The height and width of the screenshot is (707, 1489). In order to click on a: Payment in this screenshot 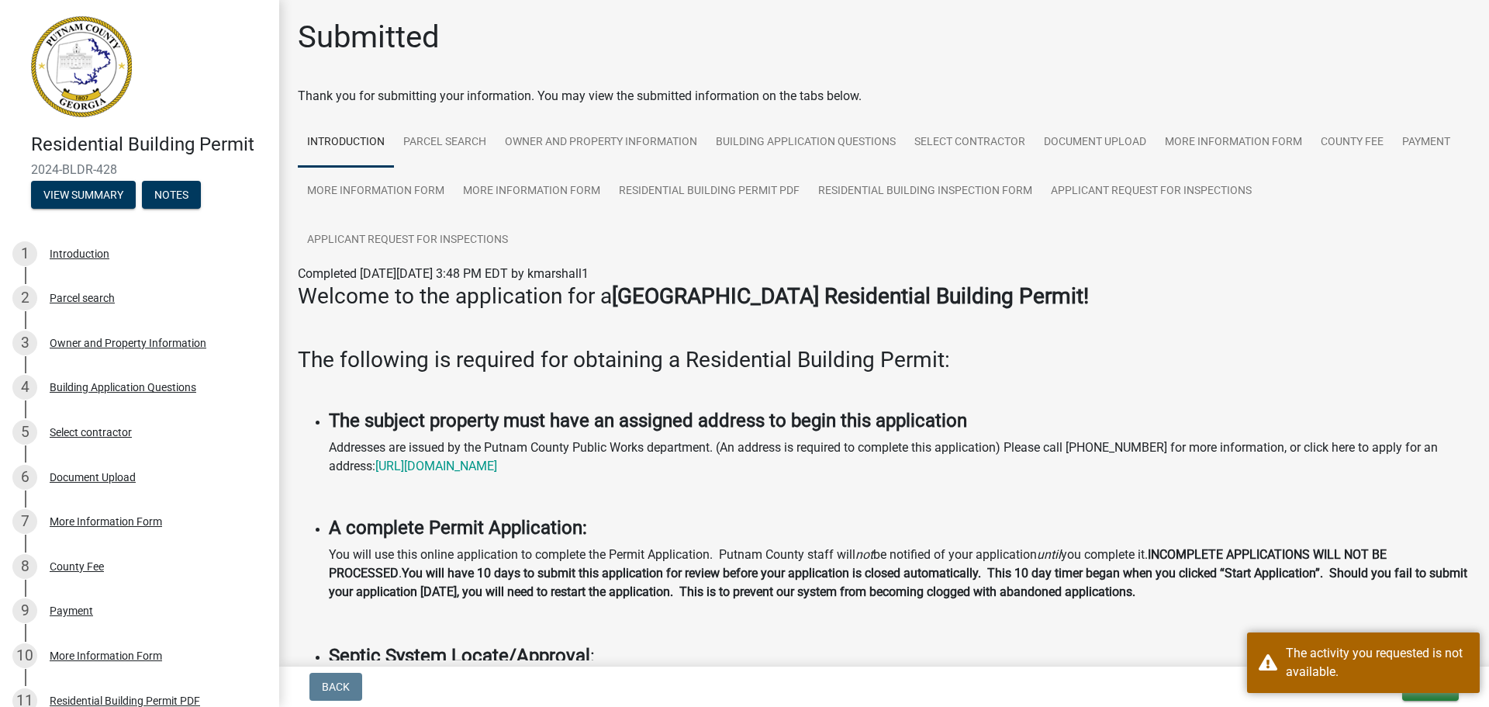, I will do `click(1426, 143)`.